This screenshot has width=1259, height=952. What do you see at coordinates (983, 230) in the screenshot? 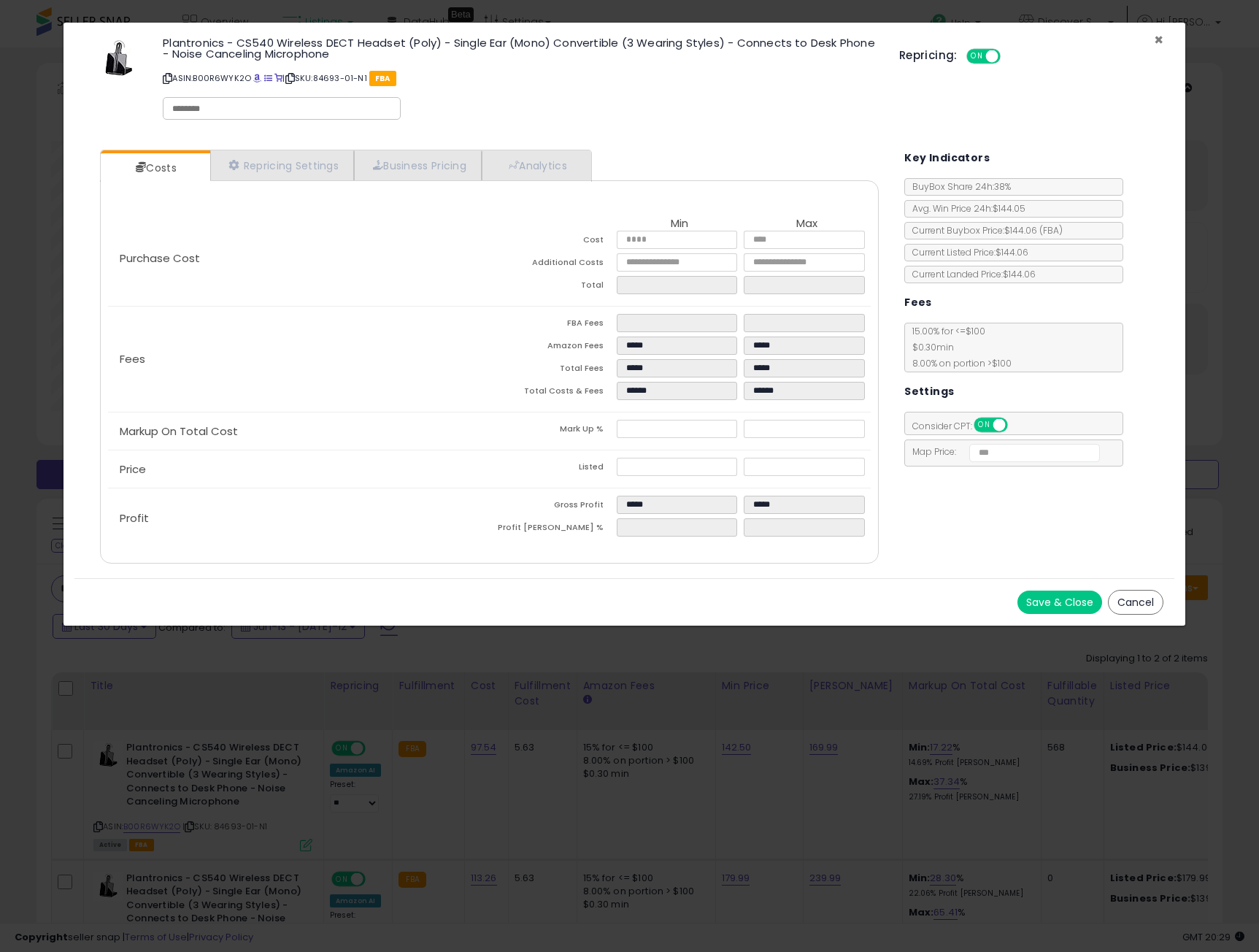
I see `span: Current Buybox Price:` at bounding box center [983, 230].